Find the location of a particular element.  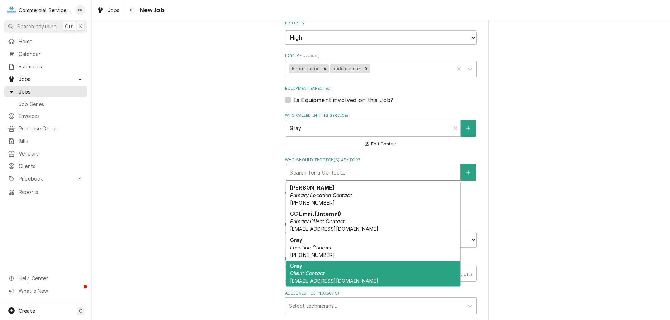

span: Bills is located at coordinates (51, 141).